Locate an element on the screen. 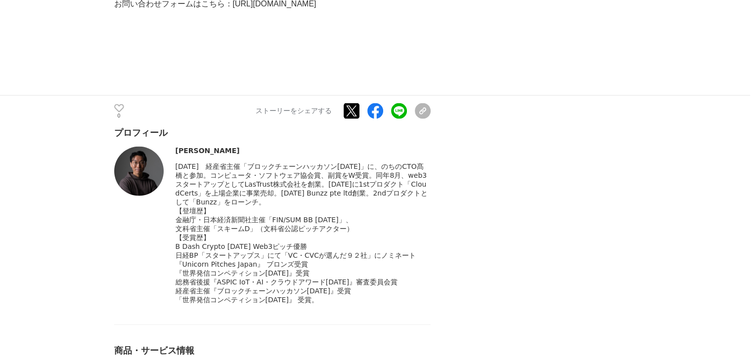  span: 『Unicorn Pitches Japan』 ブロンズ受賞 is located at coordinates (242, 264).